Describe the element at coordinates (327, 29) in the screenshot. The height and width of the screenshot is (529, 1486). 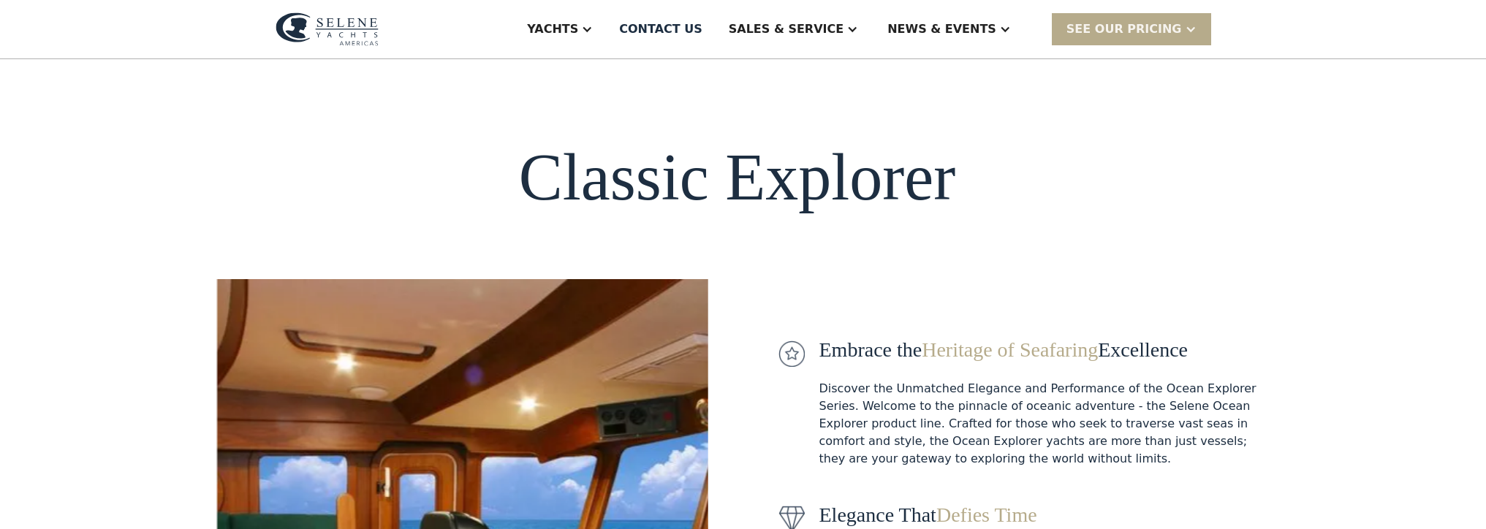
I see `img: logo` at that location.